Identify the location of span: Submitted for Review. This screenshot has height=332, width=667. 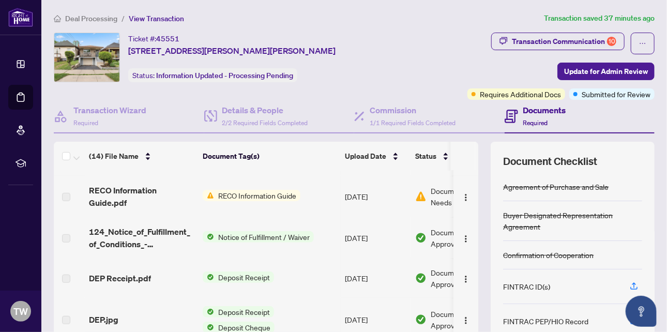
(616, 94).